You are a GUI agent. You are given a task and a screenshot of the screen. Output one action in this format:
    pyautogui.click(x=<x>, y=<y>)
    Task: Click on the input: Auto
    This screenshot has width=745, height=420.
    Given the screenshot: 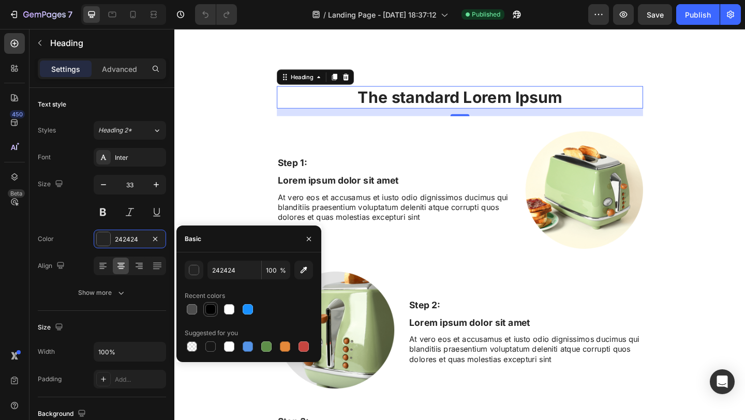 What is the action you would take?
    pyautogui.click(x=130, y=352)
    